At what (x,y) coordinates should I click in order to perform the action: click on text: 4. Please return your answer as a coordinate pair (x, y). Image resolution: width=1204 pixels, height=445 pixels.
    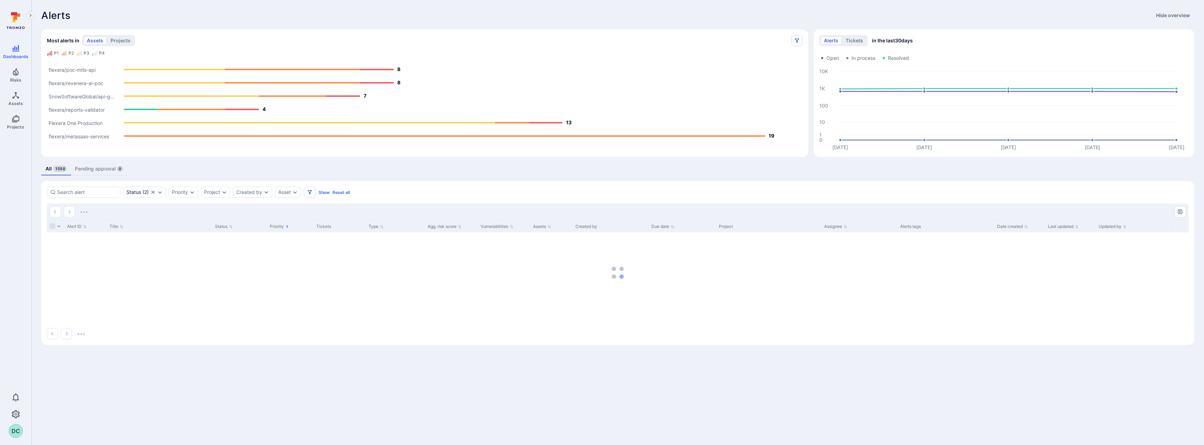
    Looking at the image, I should click on (264, 109).